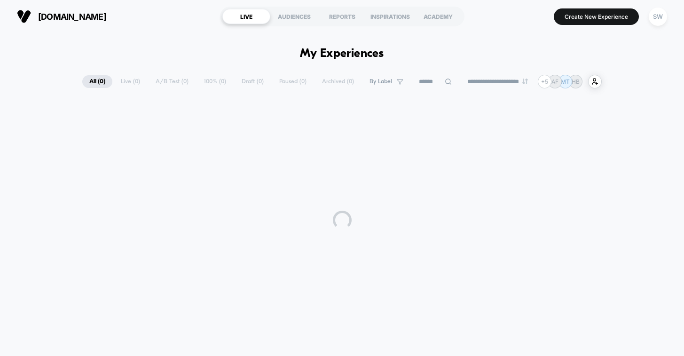  Describe the element at coordinates (97, 81) in the screenshot. I see `span: All ( 0 )` at that location.